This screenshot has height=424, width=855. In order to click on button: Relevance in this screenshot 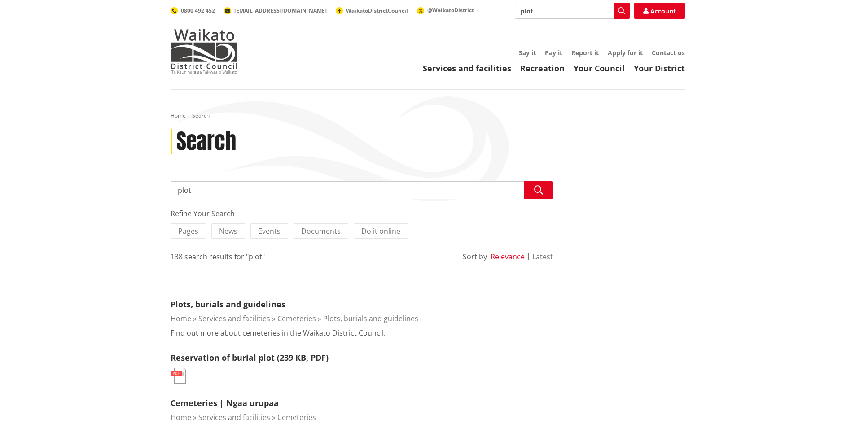, I will do `click(507, 257)`.